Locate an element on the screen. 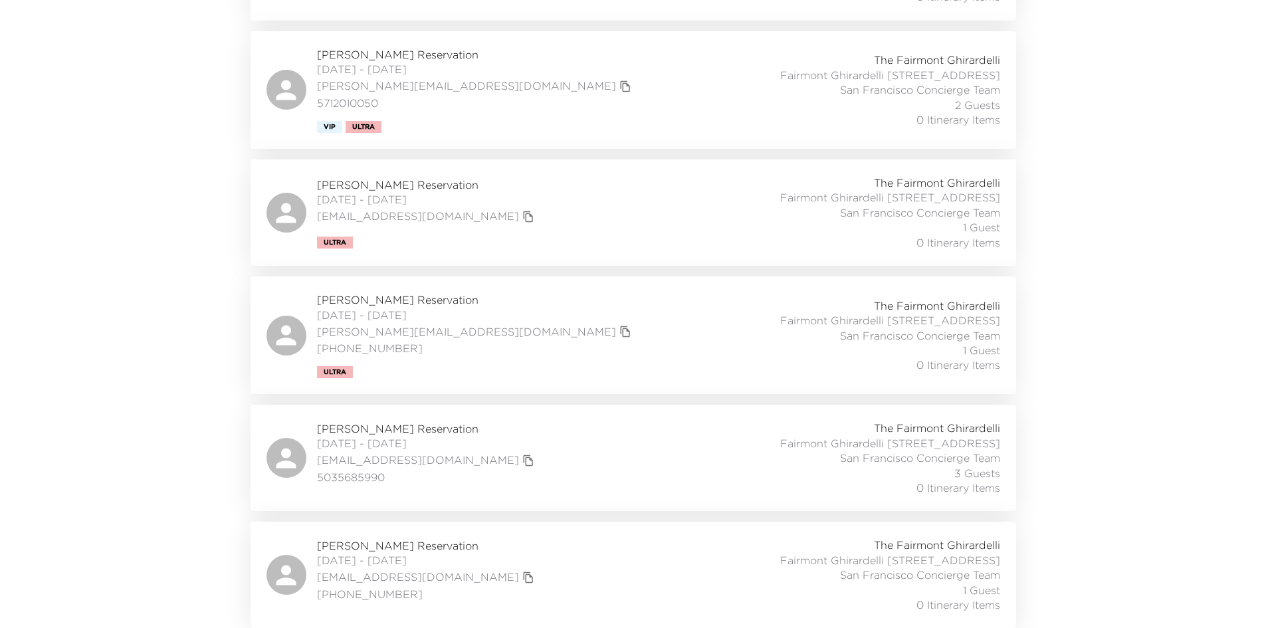 The width and height of the screenshot is (1266, 628). span: Vip is located at coordinates (329, 127).